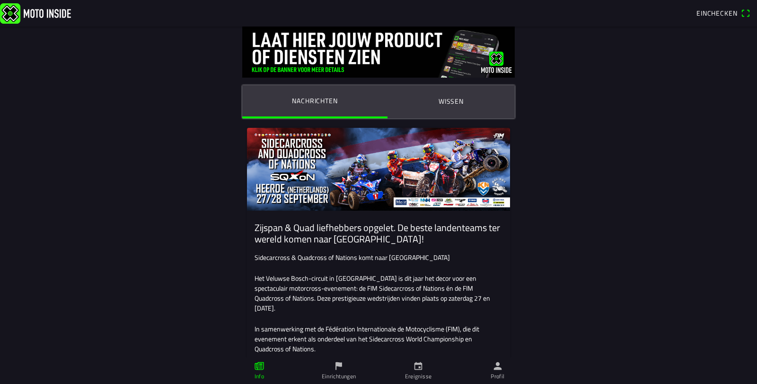 The width and height of the screenshot is (757, 384). Describe the element at coordinates (339, 366) in the screenshot. I see `ion-icon: flag` at that location.